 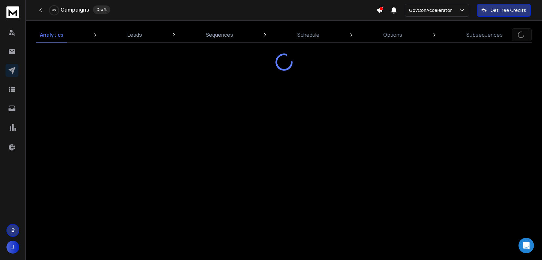 What do you see at coordinates (135, 35) in the screenshot?
I see `p: Leads` at bounding box center [135, 35].